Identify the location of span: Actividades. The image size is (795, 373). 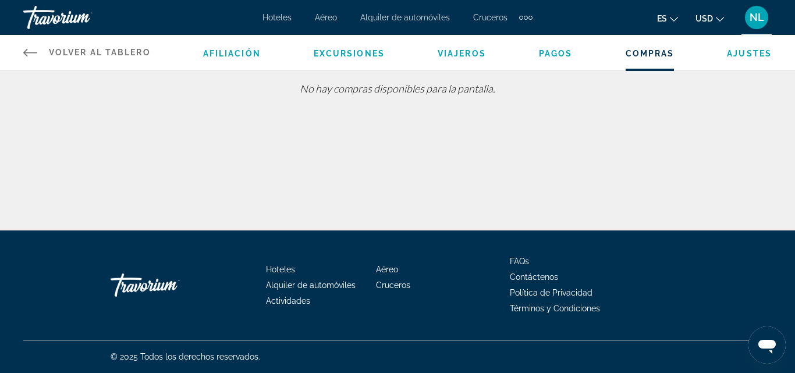
(288, 301).